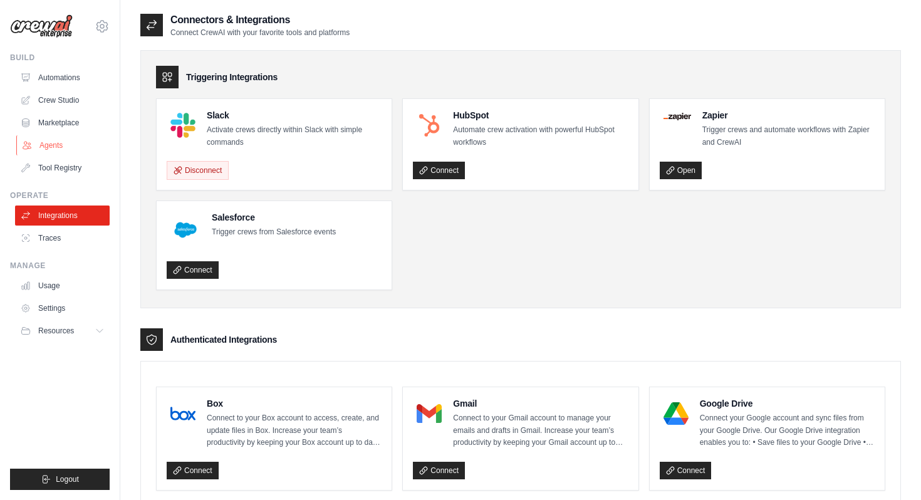 This screenshot has height=500, width=921. I want to click on img: HubSpot Logo, so click(429, 125).